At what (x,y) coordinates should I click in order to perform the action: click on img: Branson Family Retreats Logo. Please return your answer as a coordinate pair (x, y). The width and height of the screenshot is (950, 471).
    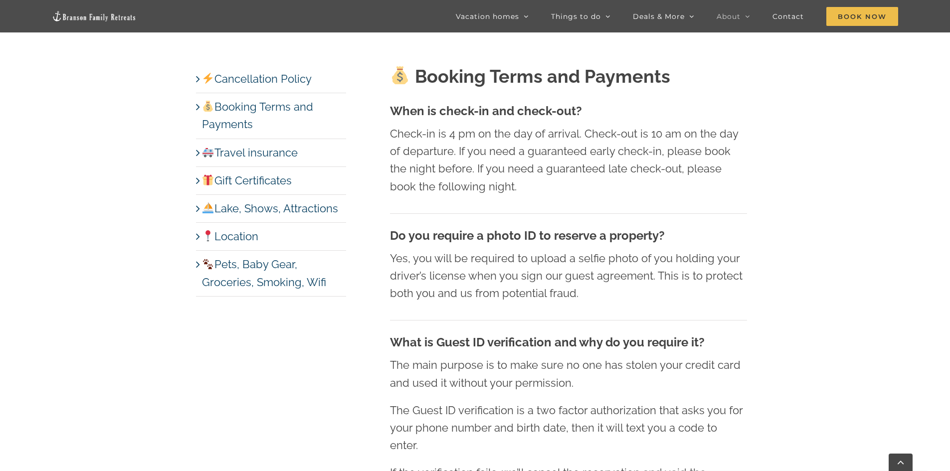
    Looking at the image, I should click on (94, 16).